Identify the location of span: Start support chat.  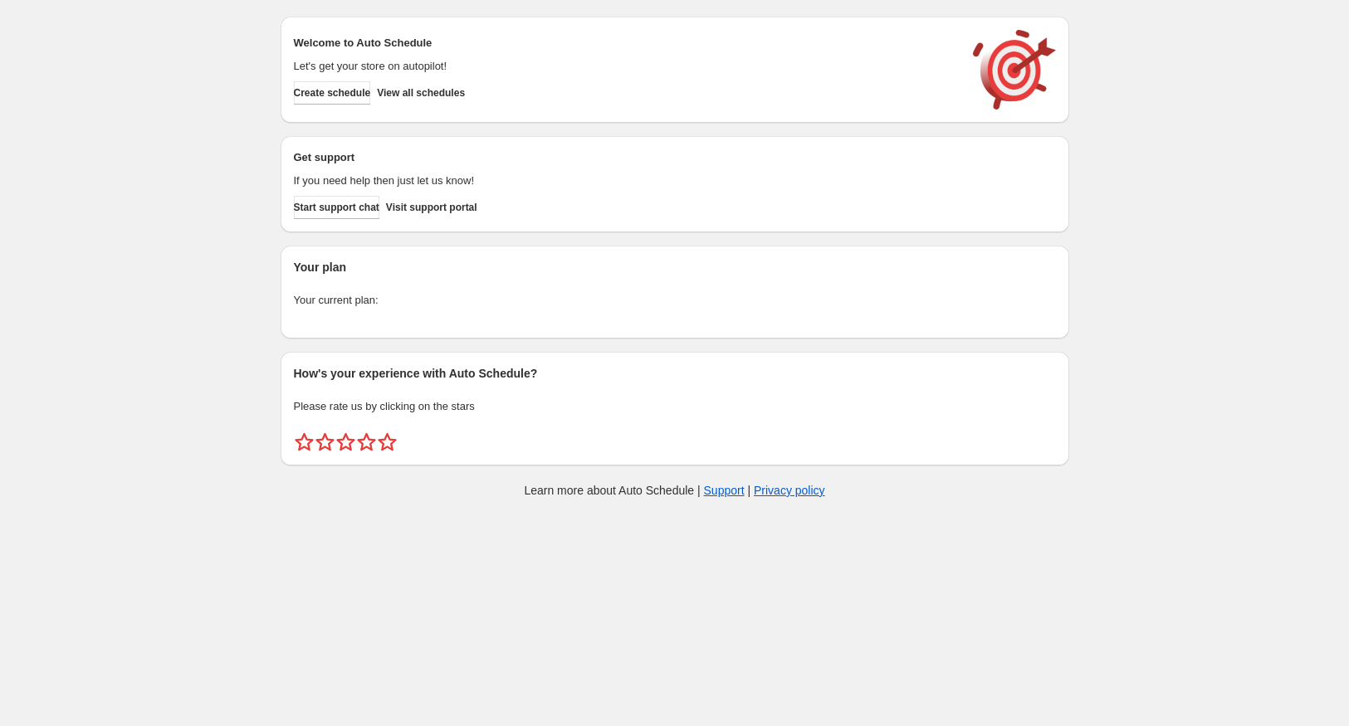
(336, 208).